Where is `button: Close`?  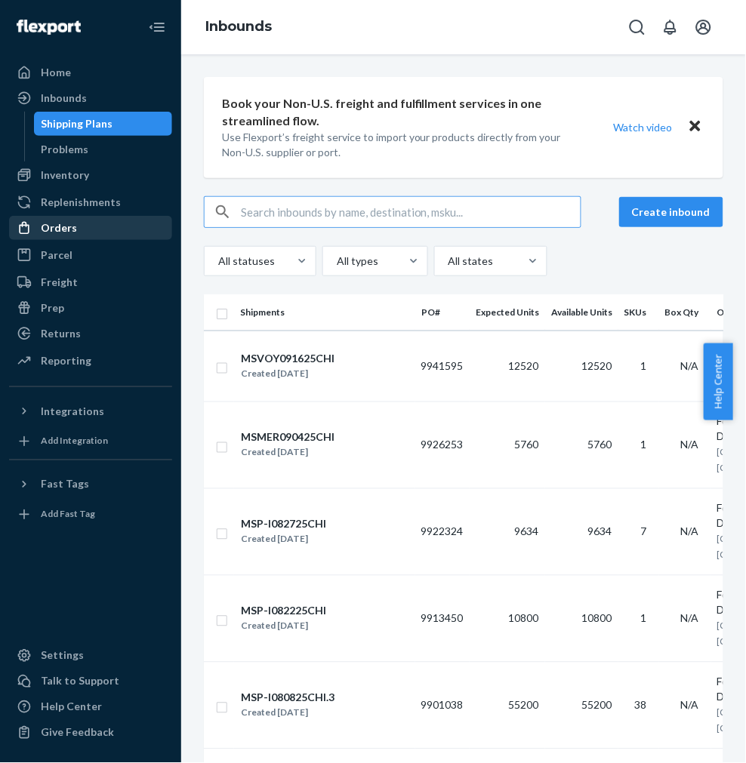 button: Close is located at coordinates (695, 127).